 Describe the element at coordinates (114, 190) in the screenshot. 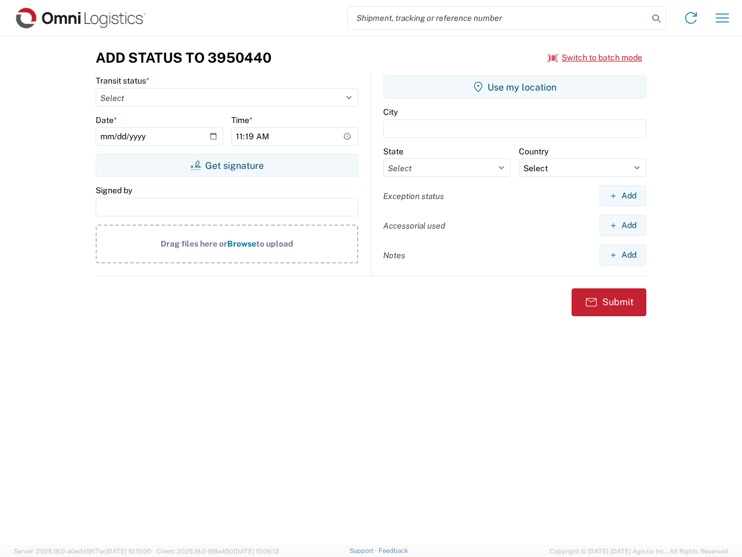

I see `label: Signed by` at that location.